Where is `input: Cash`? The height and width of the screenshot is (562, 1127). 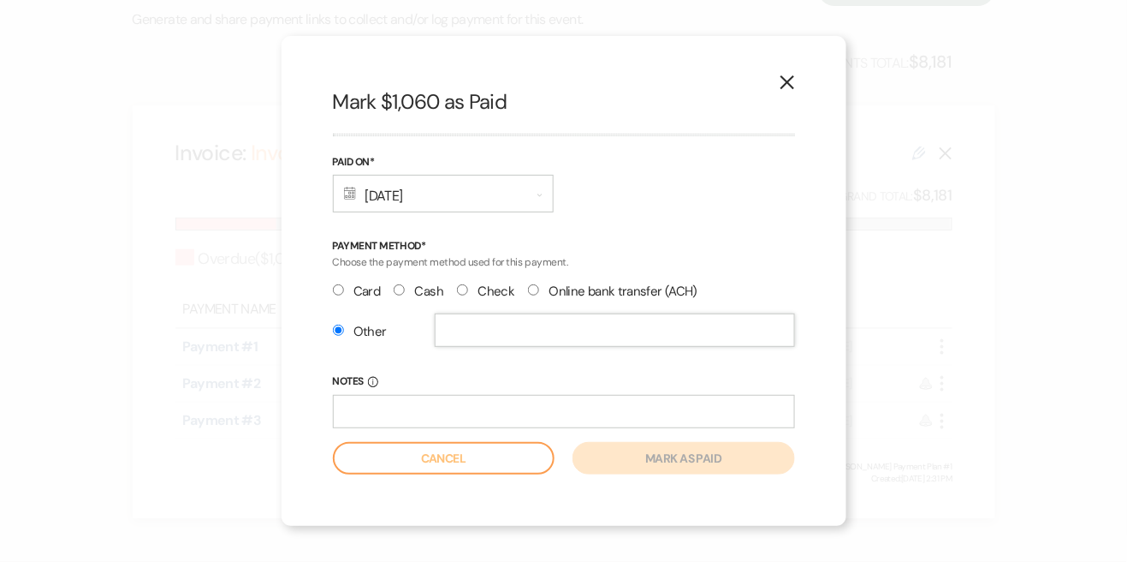 input: Cash is located at coordinates (399, 289).